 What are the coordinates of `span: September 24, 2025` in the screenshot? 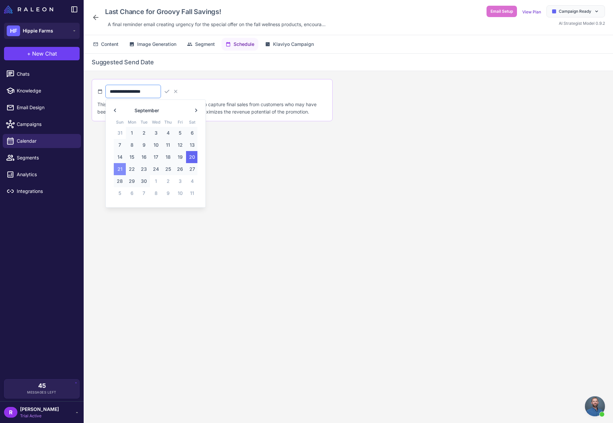 It's located at (156, 169).